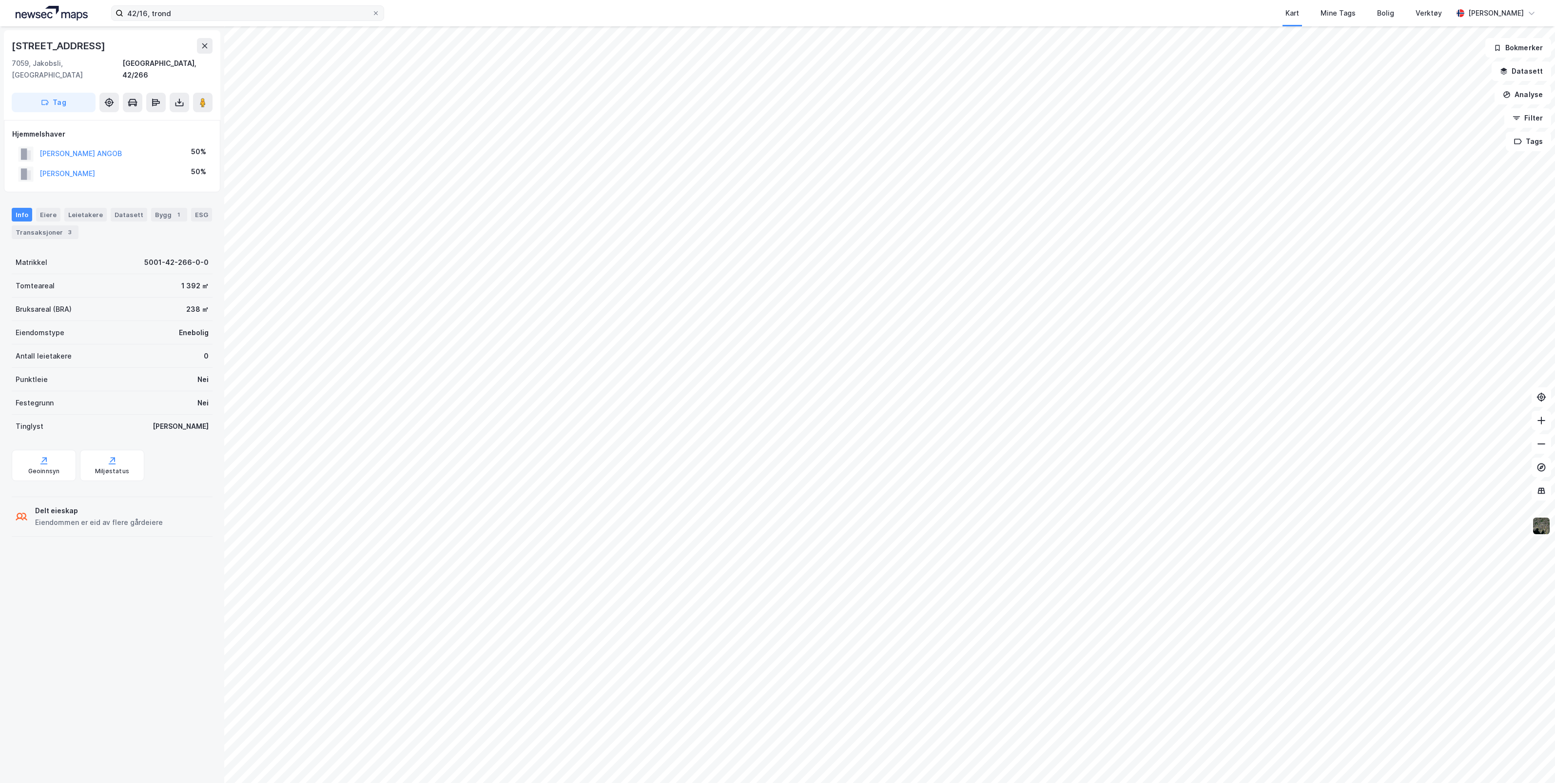 Image resolution: width=1555 pixels, height=783 pixels. I want to click on div: Eiendomstype, so click(40, 333).